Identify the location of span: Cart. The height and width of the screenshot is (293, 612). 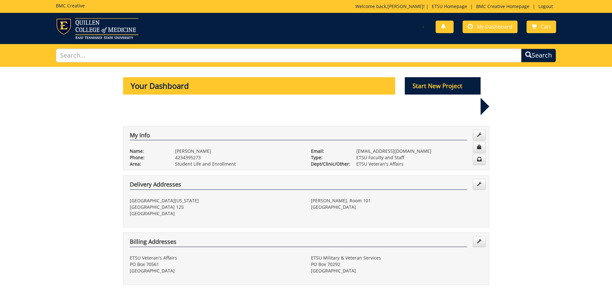
(546, 27).